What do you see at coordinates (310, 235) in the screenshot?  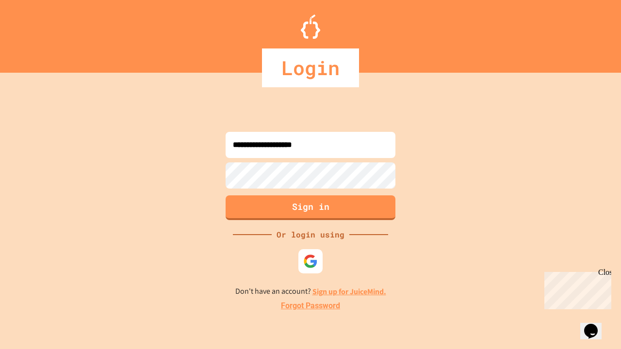 I see `div: Or login using` at bounding box center [310, 235].